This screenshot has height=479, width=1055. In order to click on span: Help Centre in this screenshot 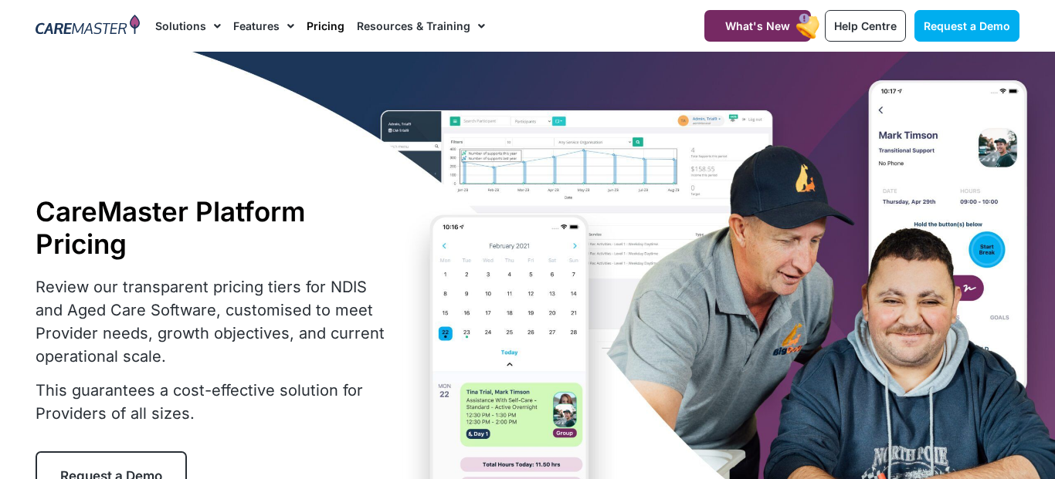, I will do `click(865, 25)`.